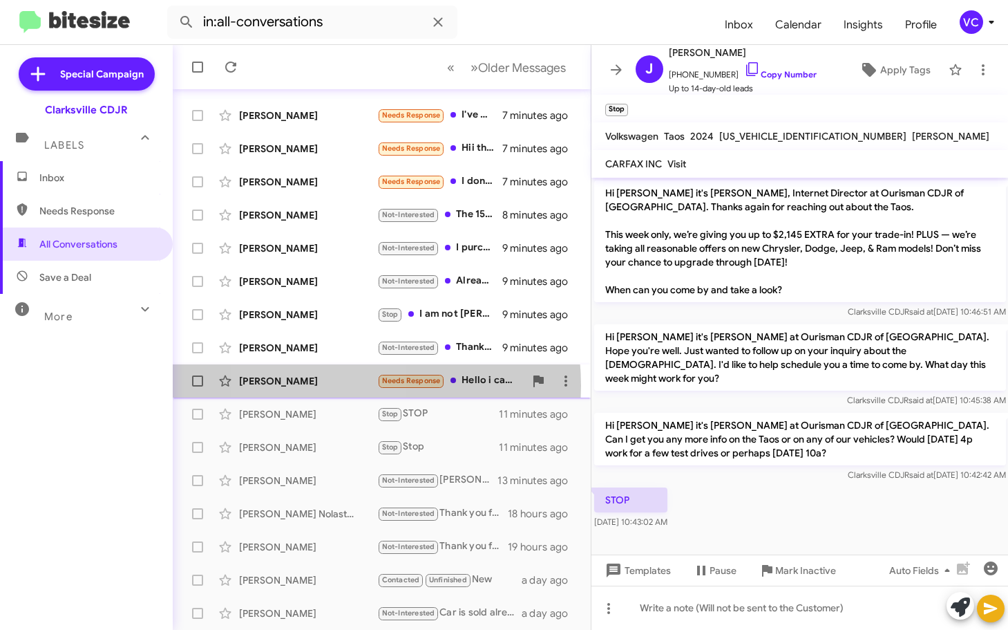  What do you see at coordinates (798, 25) in the screenshot?
I see `a: Calendar` at bounding box center [798, 25].